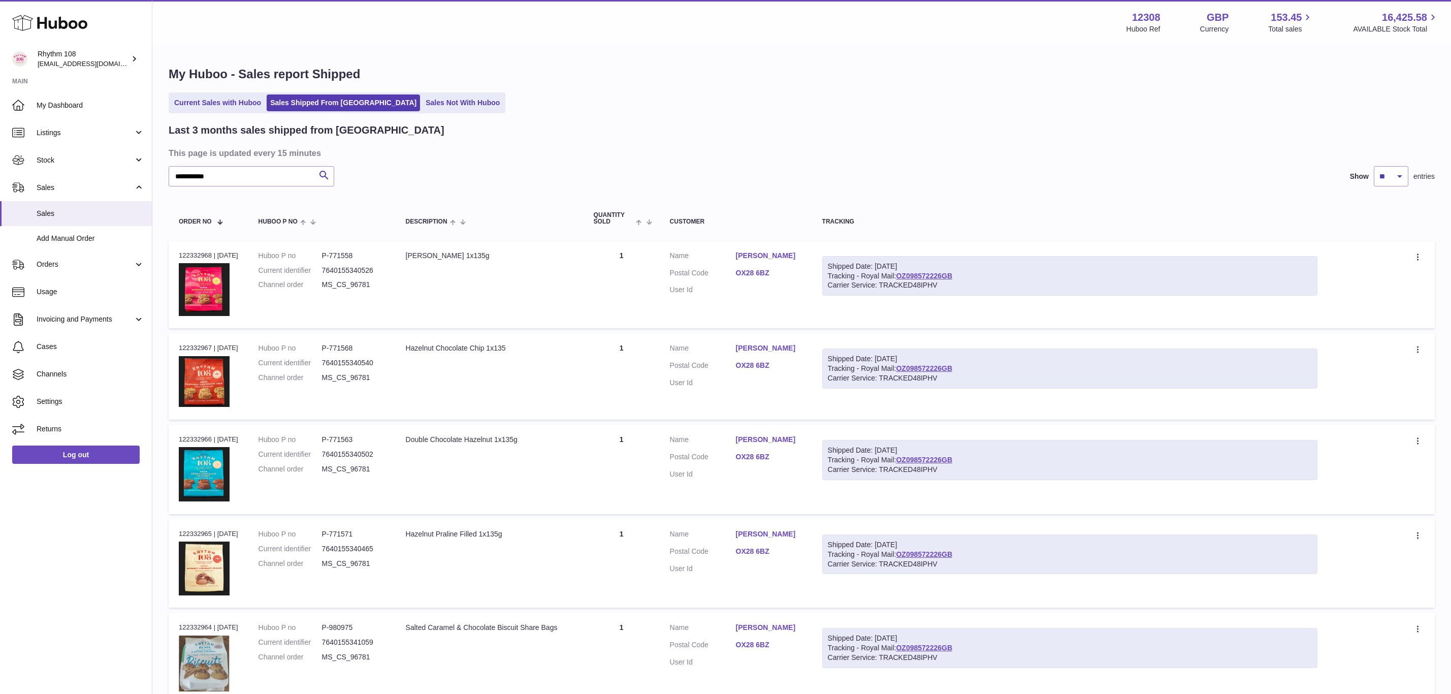  What do you see at coordinates (614, 218) in the screenshot?
I see `span: Quantity Sold` at bounding box center [614, 218].